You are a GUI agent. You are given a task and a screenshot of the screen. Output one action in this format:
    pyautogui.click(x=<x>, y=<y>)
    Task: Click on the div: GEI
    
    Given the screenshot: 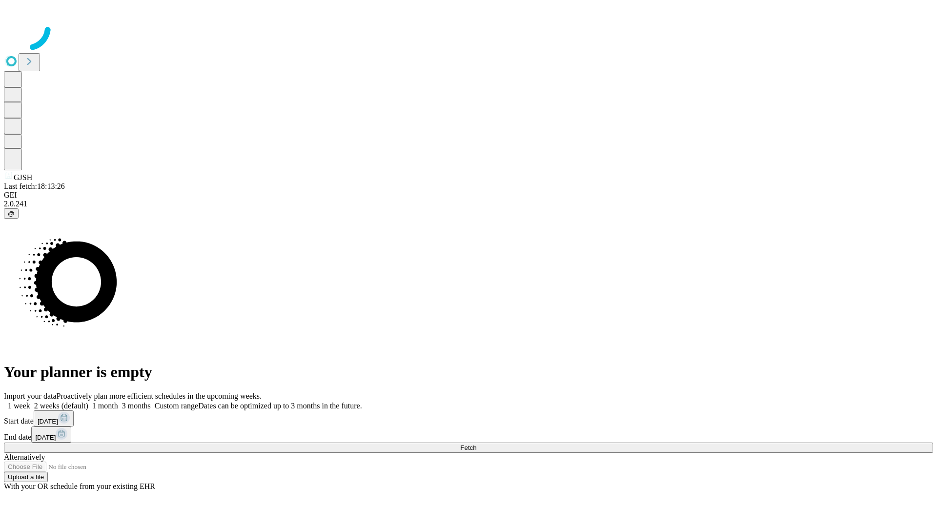 What is the action you would take?
    pyautogui.click(x=468, y=195)
    